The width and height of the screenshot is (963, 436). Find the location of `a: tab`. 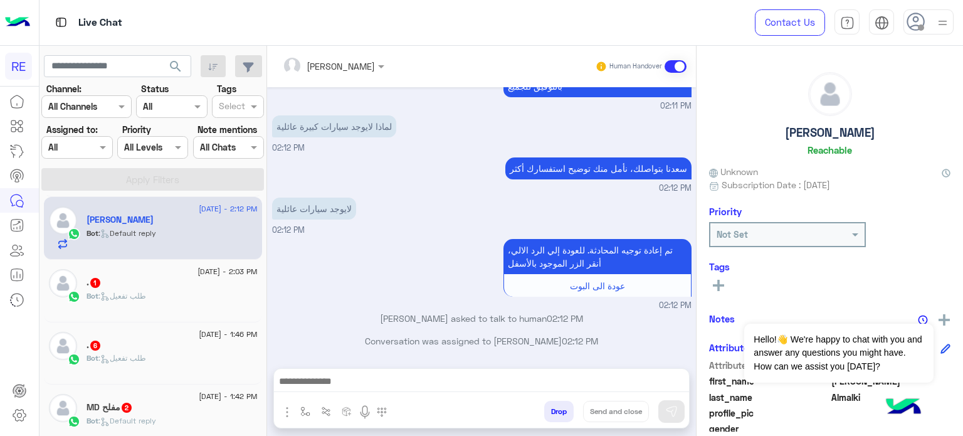

a: tab is located at coordinates (847, 23).